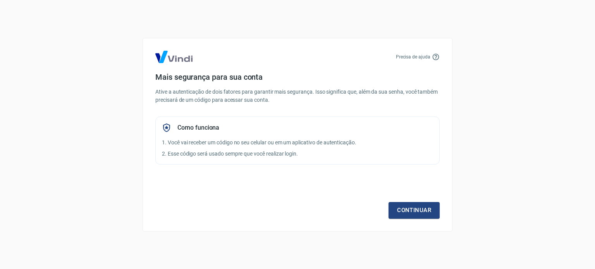  What do you see at coordinates (198, 128) in the screenshot?
I see `h5: Como funciona` at bounding box center [198, 128].